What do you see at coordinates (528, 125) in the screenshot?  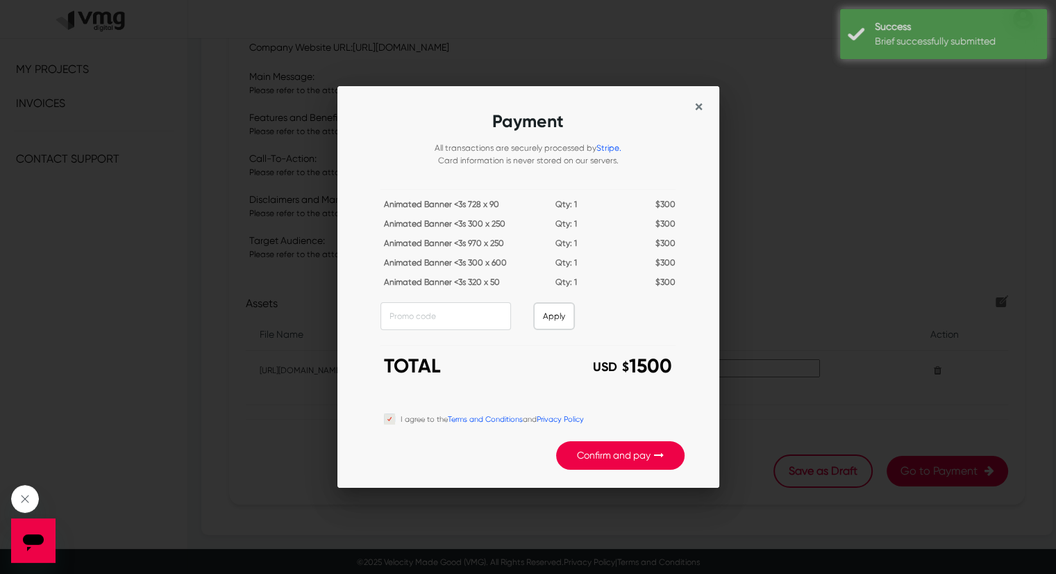 I see `h2: Payment` at bounding box center [528, 125].